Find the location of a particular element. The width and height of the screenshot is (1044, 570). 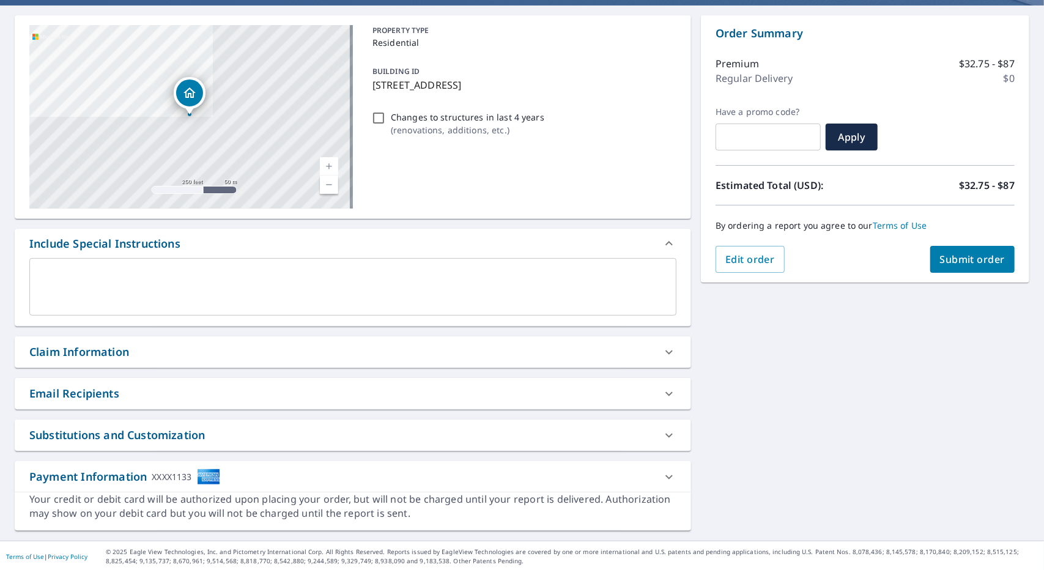

p: $0 is located at coordinates (1010, 78).